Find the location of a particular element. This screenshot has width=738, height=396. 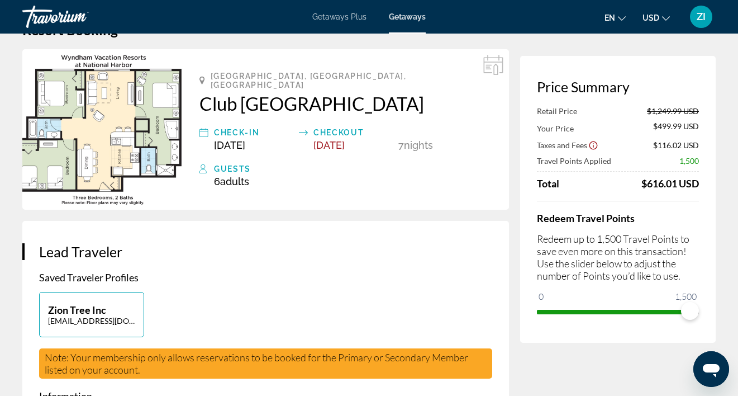

button: Show Taxes and Fees disclaimer is located at coordinates (594, 145).